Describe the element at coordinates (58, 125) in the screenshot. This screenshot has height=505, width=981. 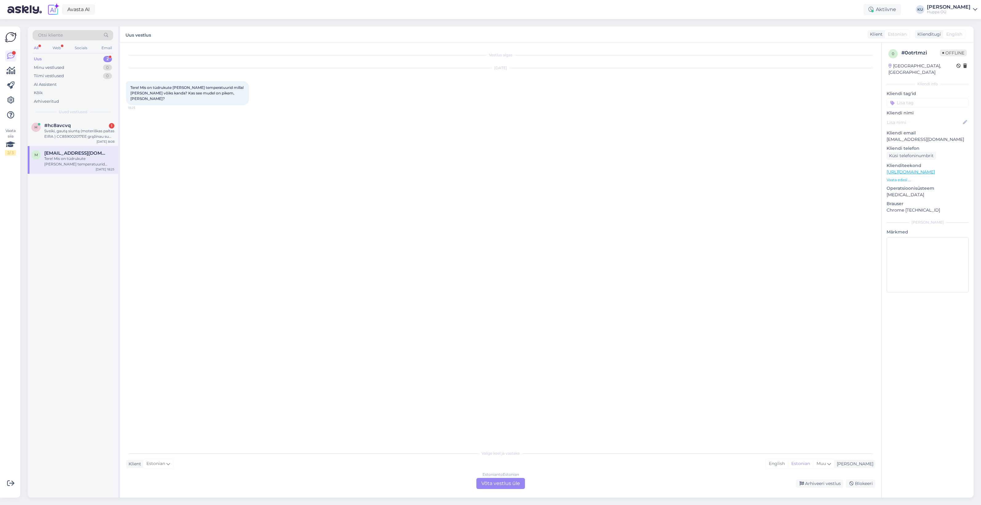
I see `span: #hc8avcvq` at that location.